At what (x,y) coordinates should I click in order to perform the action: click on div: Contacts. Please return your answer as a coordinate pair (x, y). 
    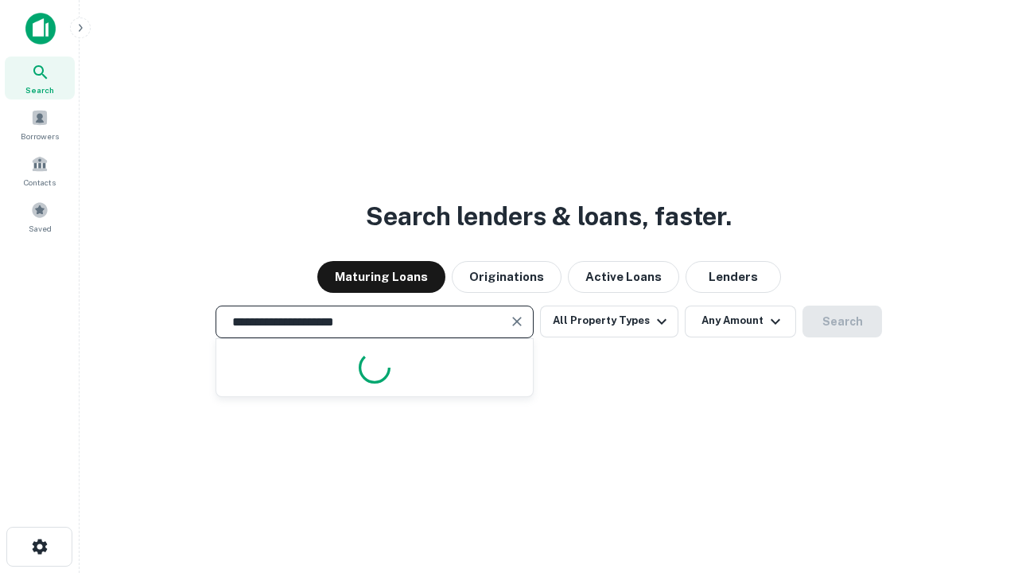
    Looking at the image, I should click on (40, 170).